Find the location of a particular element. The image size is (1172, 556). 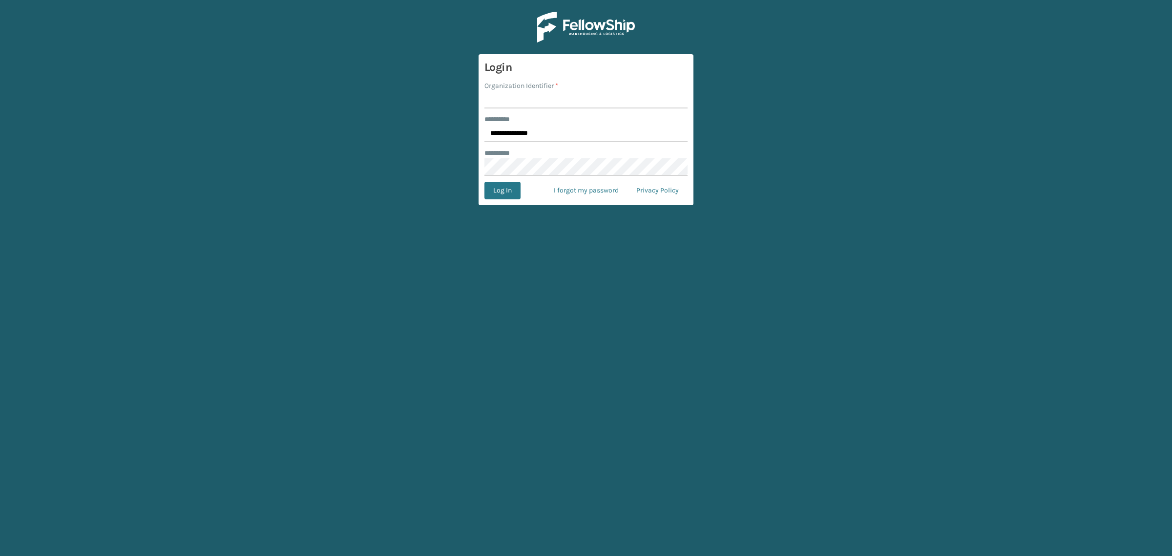

a: Privacy Policy is located at coordinates (657, 190).